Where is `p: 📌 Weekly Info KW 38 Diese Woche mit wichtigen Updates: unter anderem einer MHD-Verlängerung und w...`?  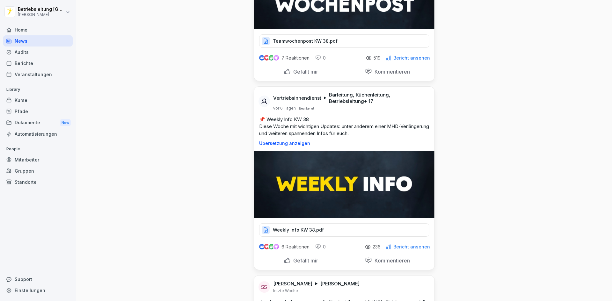 p: 📌 Weekly Info KW 38 Diese Woche mit wichtigen Updates: unter anderem einer MHD-Verlängerung und w... is located at coordinates (344, 127).